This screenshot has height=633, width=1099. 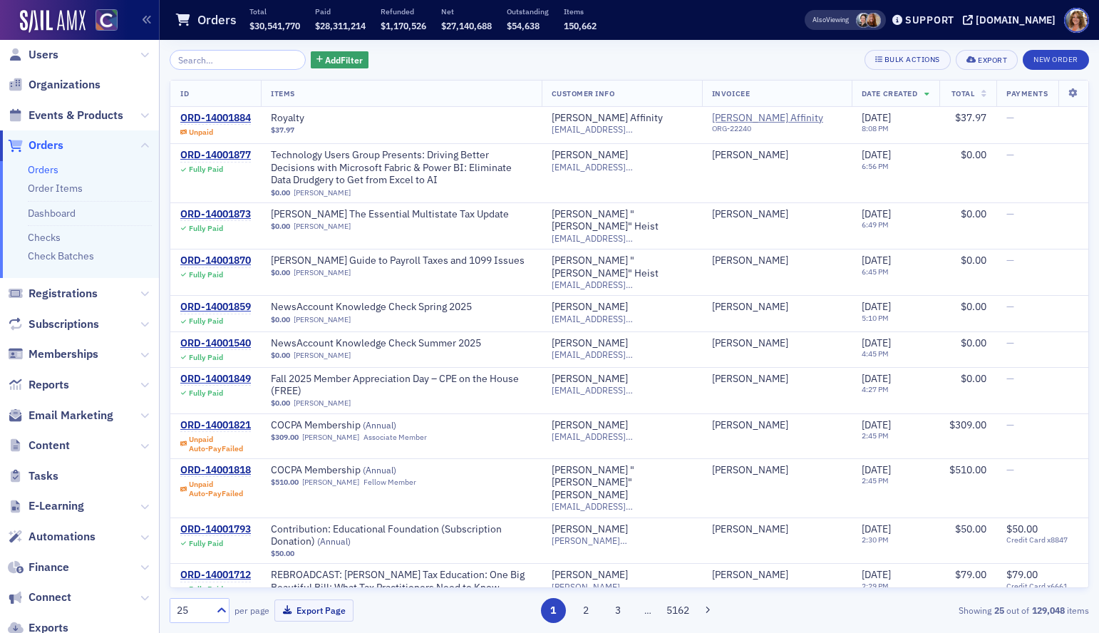 What do you see at coordinates (215, 118) in the screenshot?
I see `a: ORD-14001884` at bounding box center [215, 118].